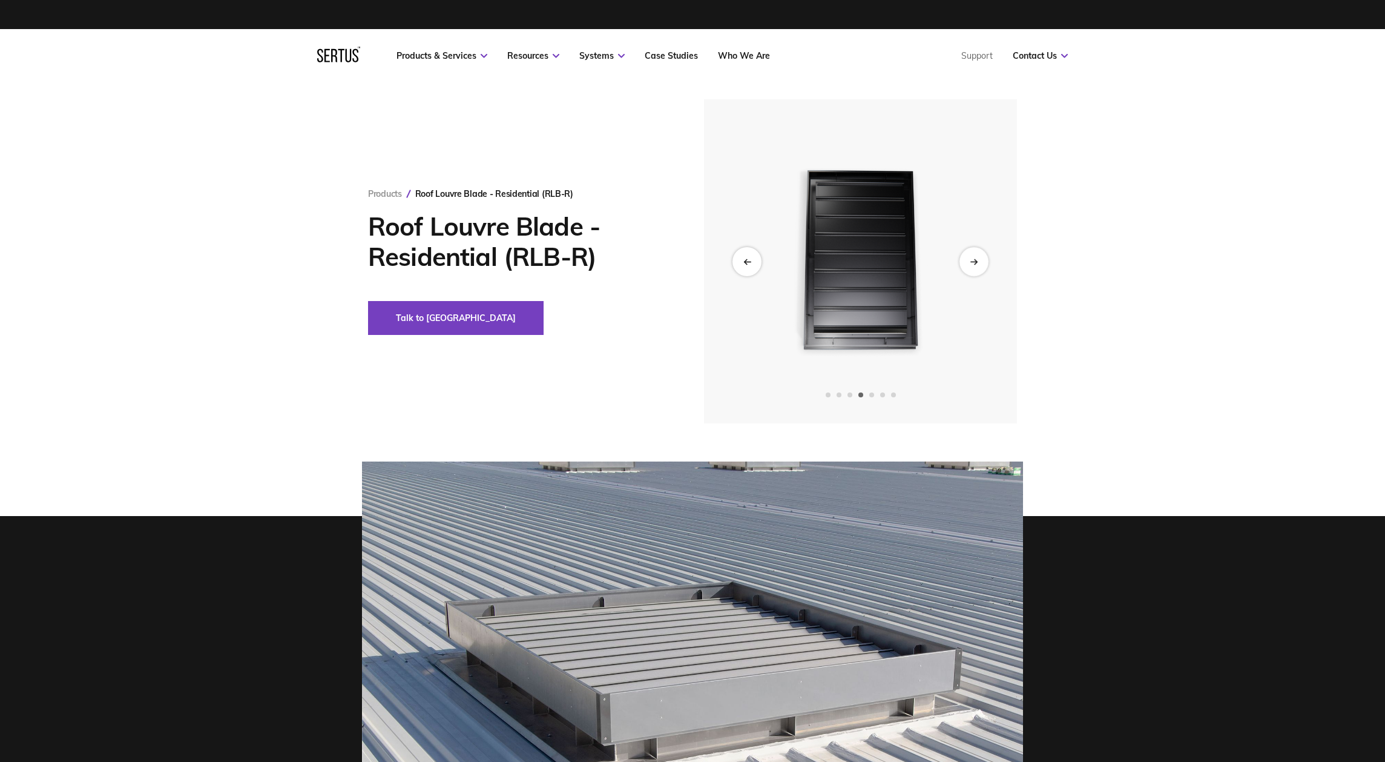 The height and width of the screenshot is (762, 1385). I want to click on h1: Roof Louvre Blade - Residential (RLB-R), so click(518, 242).